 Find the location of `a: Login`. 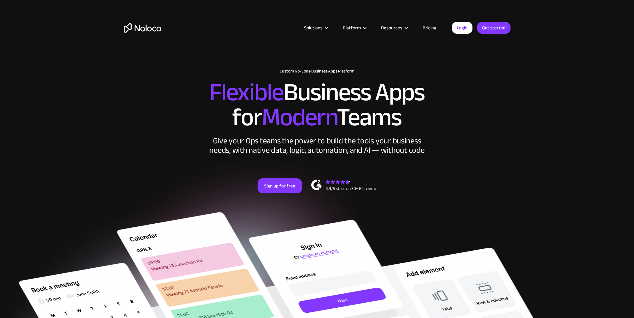

a: Login is located at coordinates (462, 28).